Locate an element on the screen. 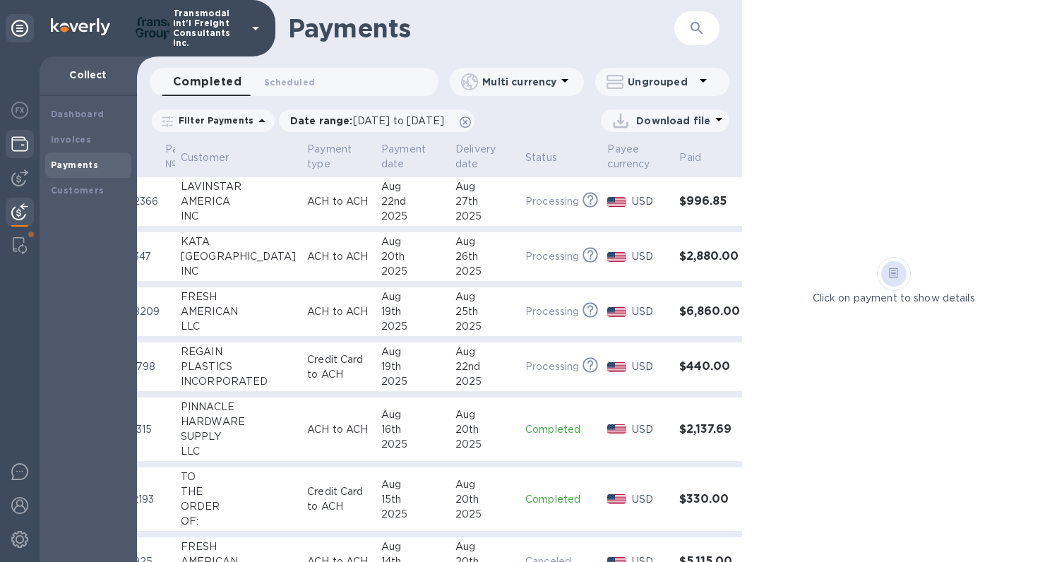 Image resolution: width=1045 pixels, height=562 pixels. span: Payee currency is located at coordinates (637, 157).